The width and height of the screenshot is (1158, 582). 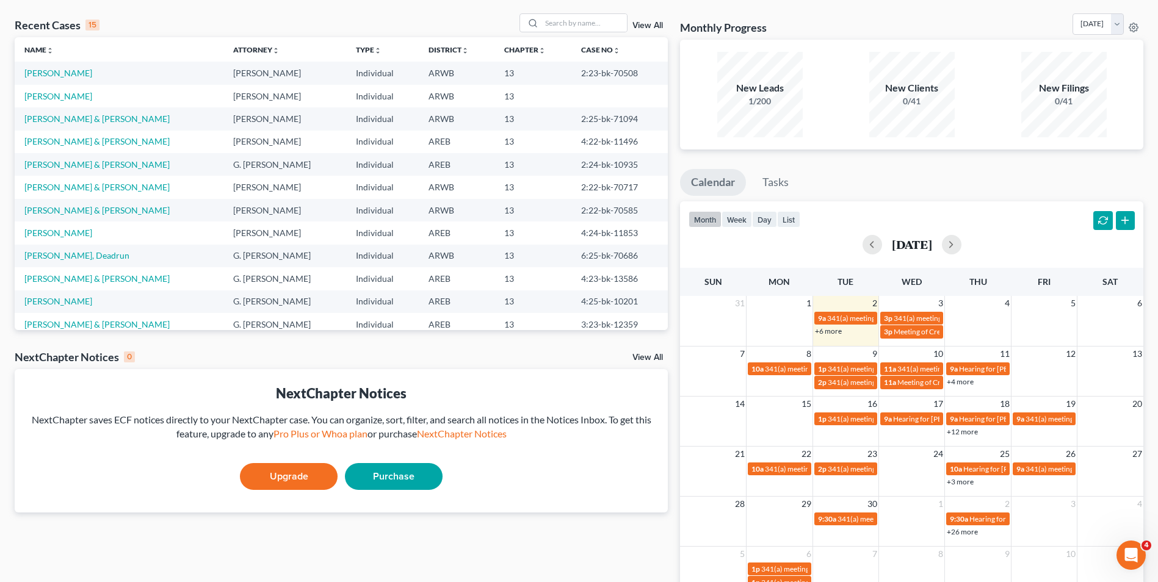 What do you see at coordinates (394, 477) in the screenshot?
I see `a: Purchase` at bounding box center [394, 477].